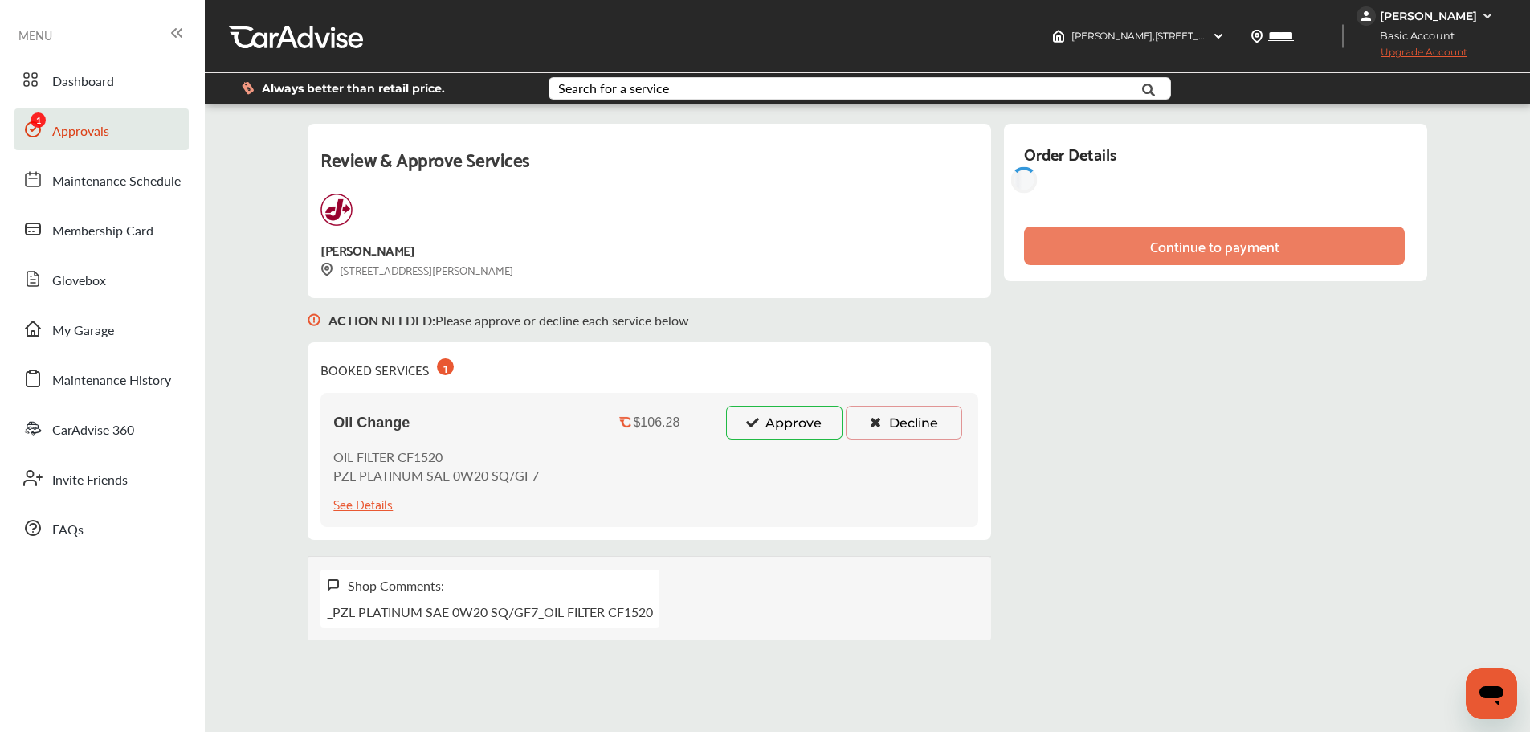  I want to click on a: Glovebox, so click(101, 279).